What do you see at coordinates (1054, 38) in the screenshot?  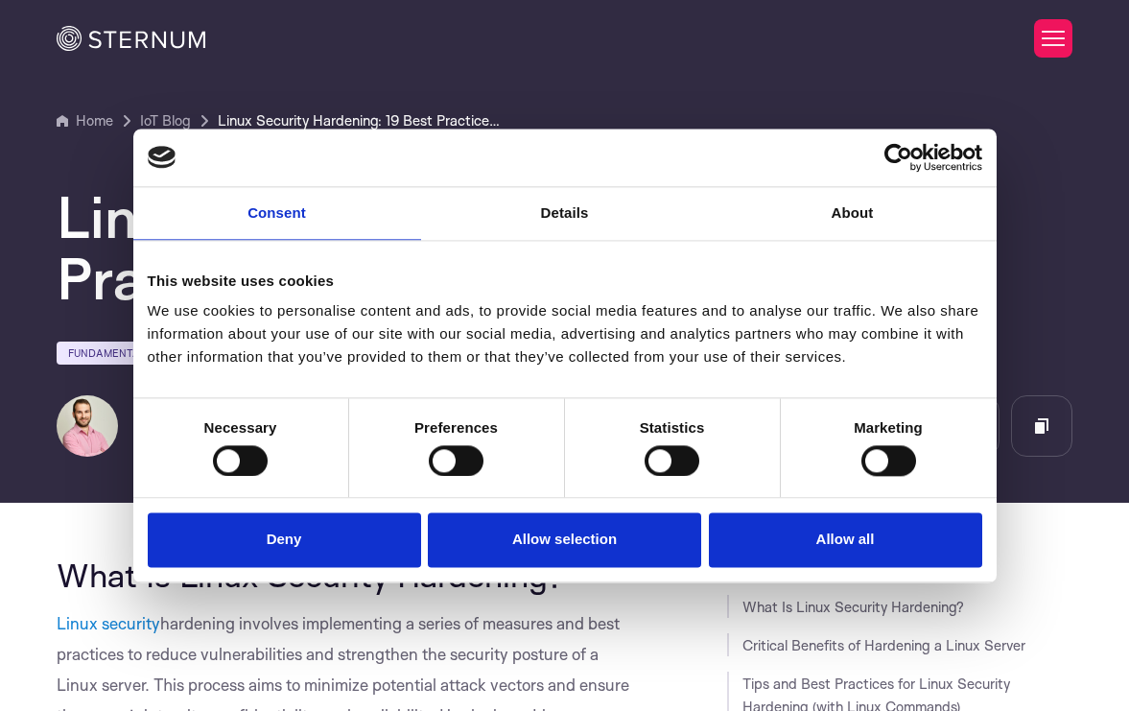 I see `button: Toggle Menu` at bounding box center [1054, 38].